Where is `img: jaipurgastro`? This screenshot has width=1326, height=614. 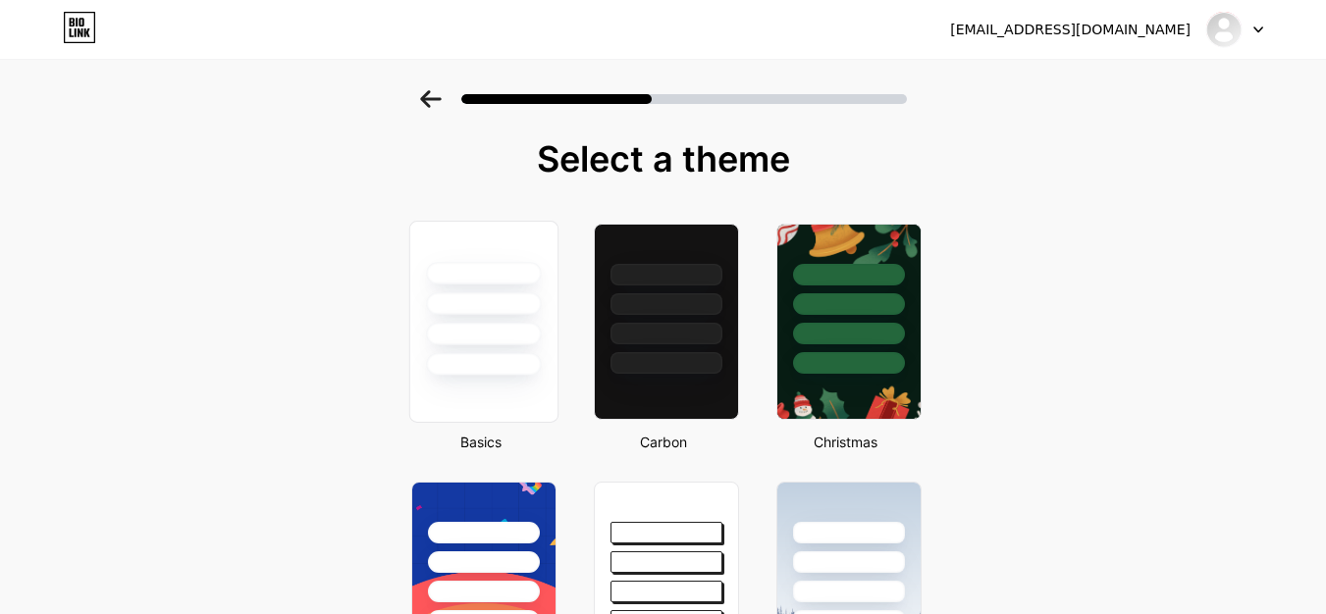 img: jaipurgastro is located at coordinates (1223, 29).